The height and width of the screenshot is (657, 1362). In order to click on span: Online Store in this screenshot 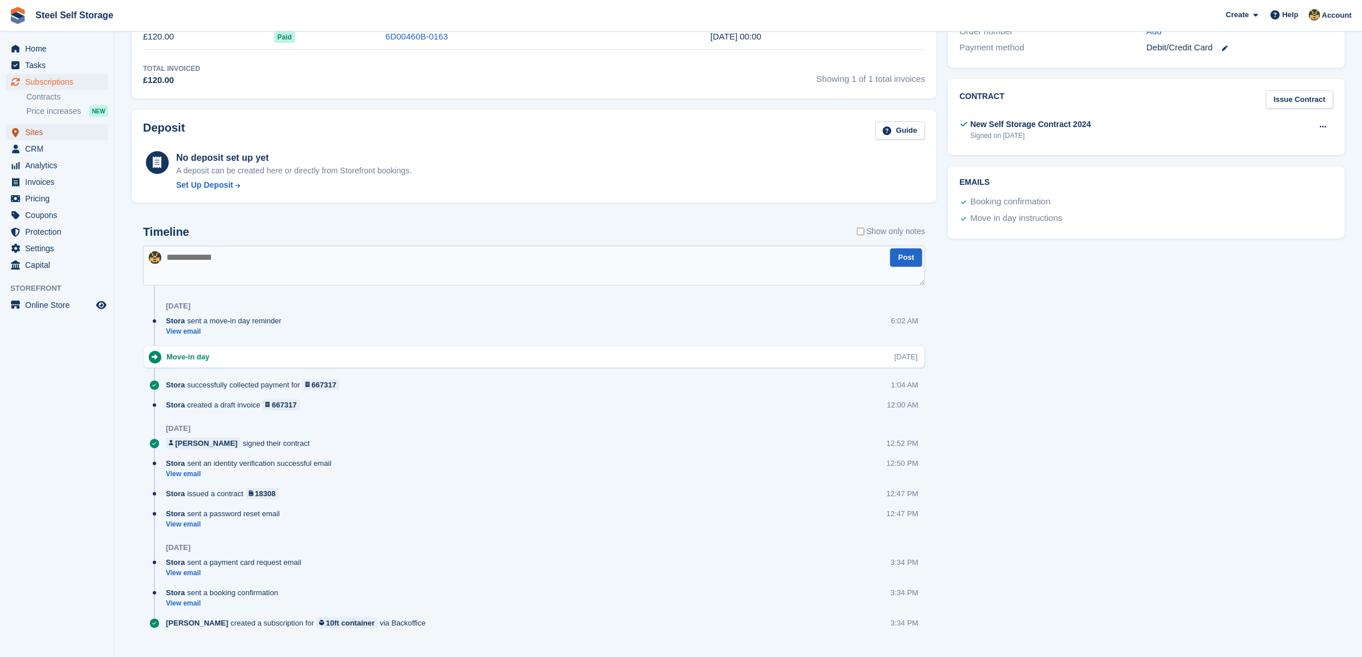, I will do `click(59, 305)`.